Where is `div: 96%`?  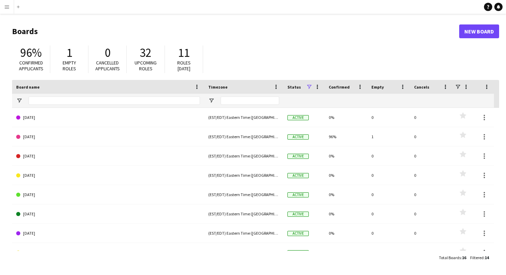
div: 96% is located at coordinates (346, 136).